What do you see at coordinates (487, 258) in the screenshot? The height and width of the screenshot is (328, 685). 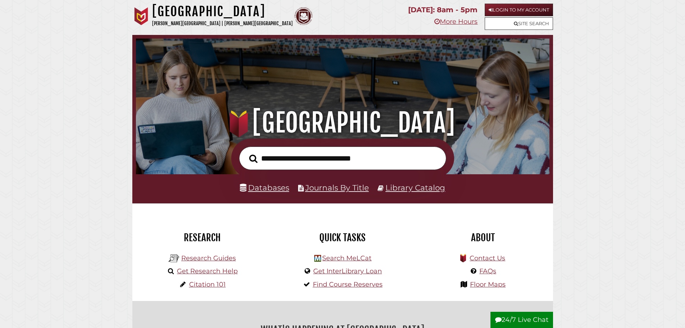 I see `a: Contact Us` at bounding box center [487, 258].